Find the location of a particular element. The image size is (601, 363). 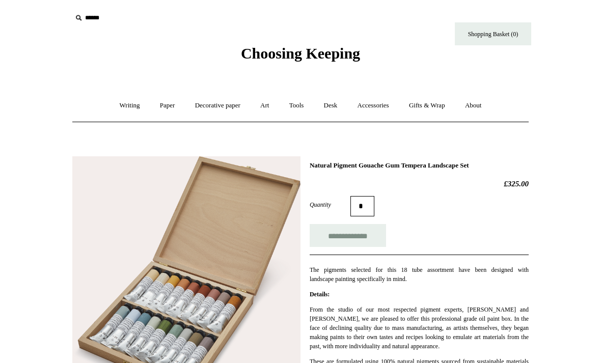

a: Art is located at coordinates (264, 105).